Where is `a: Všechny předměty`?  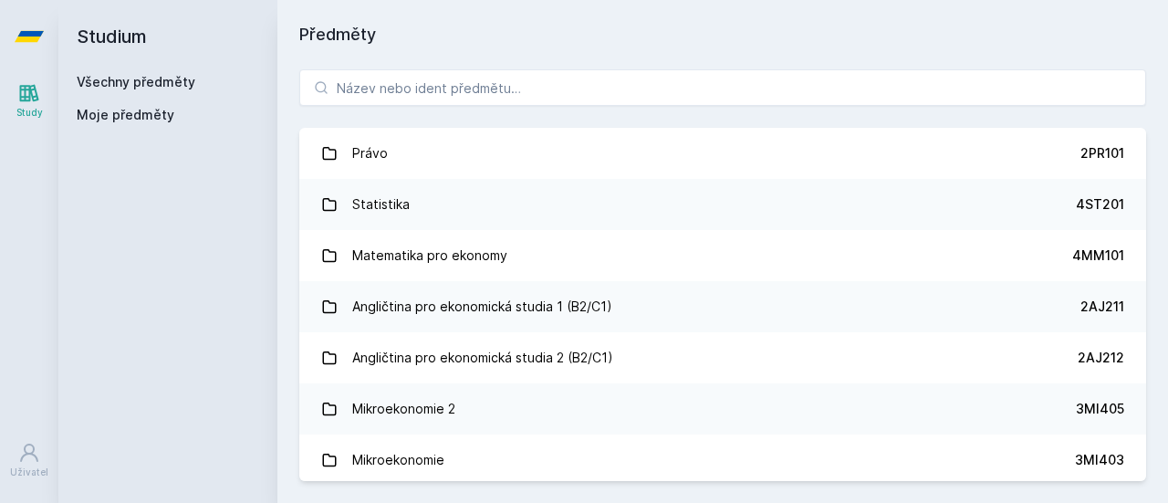
a: Všechny předměty is located at coordinates (136, 81).